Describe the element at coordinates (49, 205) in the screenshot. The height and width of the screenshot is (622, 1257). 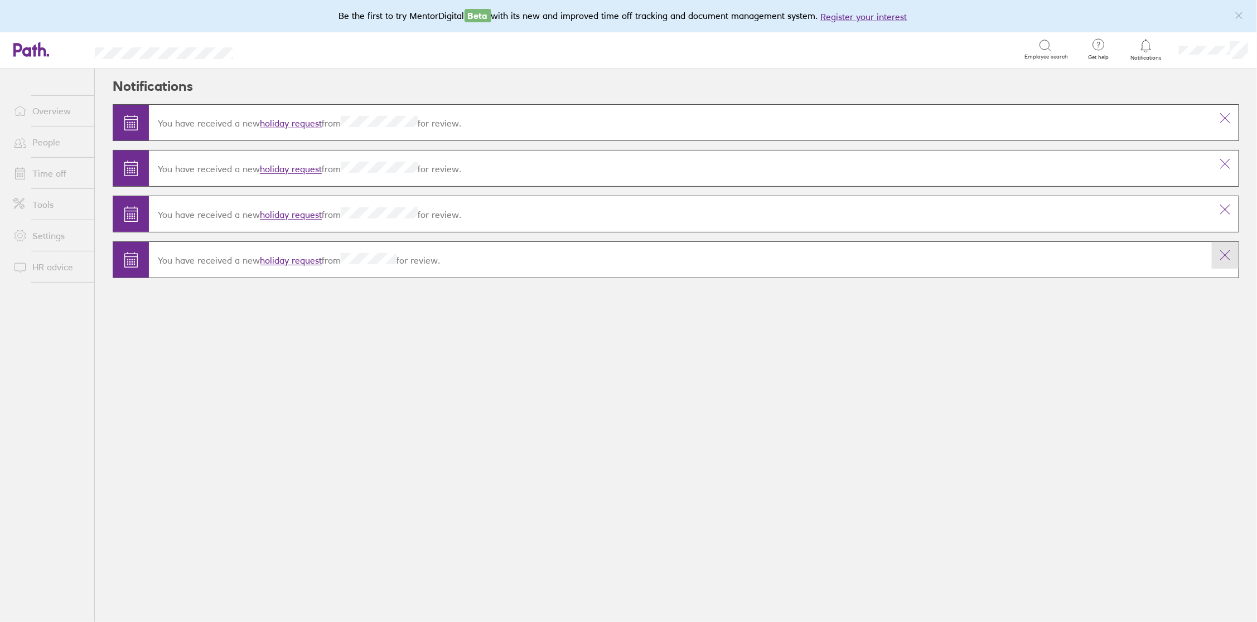
I see `a: Tools` at that location.